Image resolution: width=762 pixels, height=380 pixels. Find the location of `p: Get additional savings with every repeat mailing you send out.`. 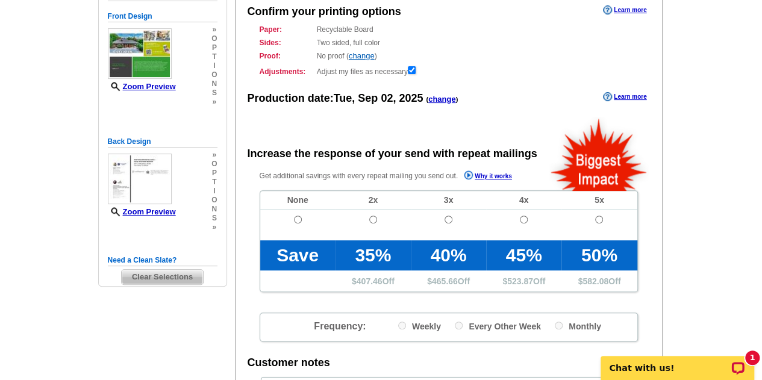

p: Get additional savings with every repeat mailing you send out. is located at coordinates (399, 176).